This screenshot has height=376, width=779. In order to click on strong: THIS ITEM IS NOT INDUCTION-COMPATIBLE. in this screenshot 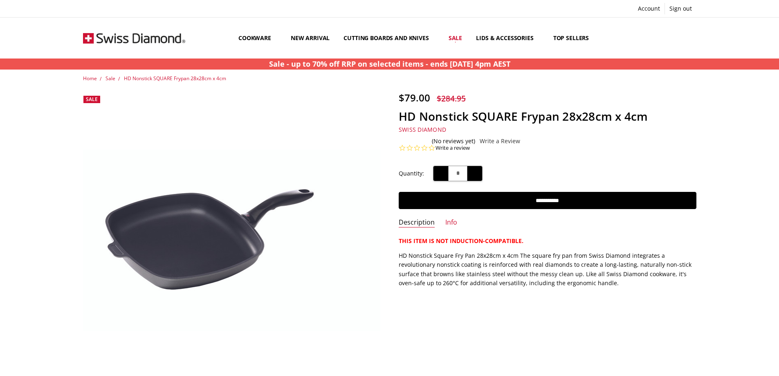, I will do `click(461, 240)`.